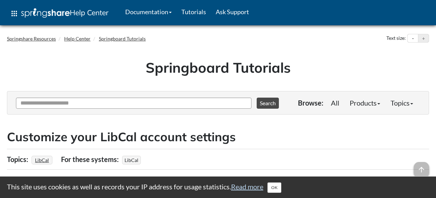  I want to click on button: Increase text size, so click(424, 39).